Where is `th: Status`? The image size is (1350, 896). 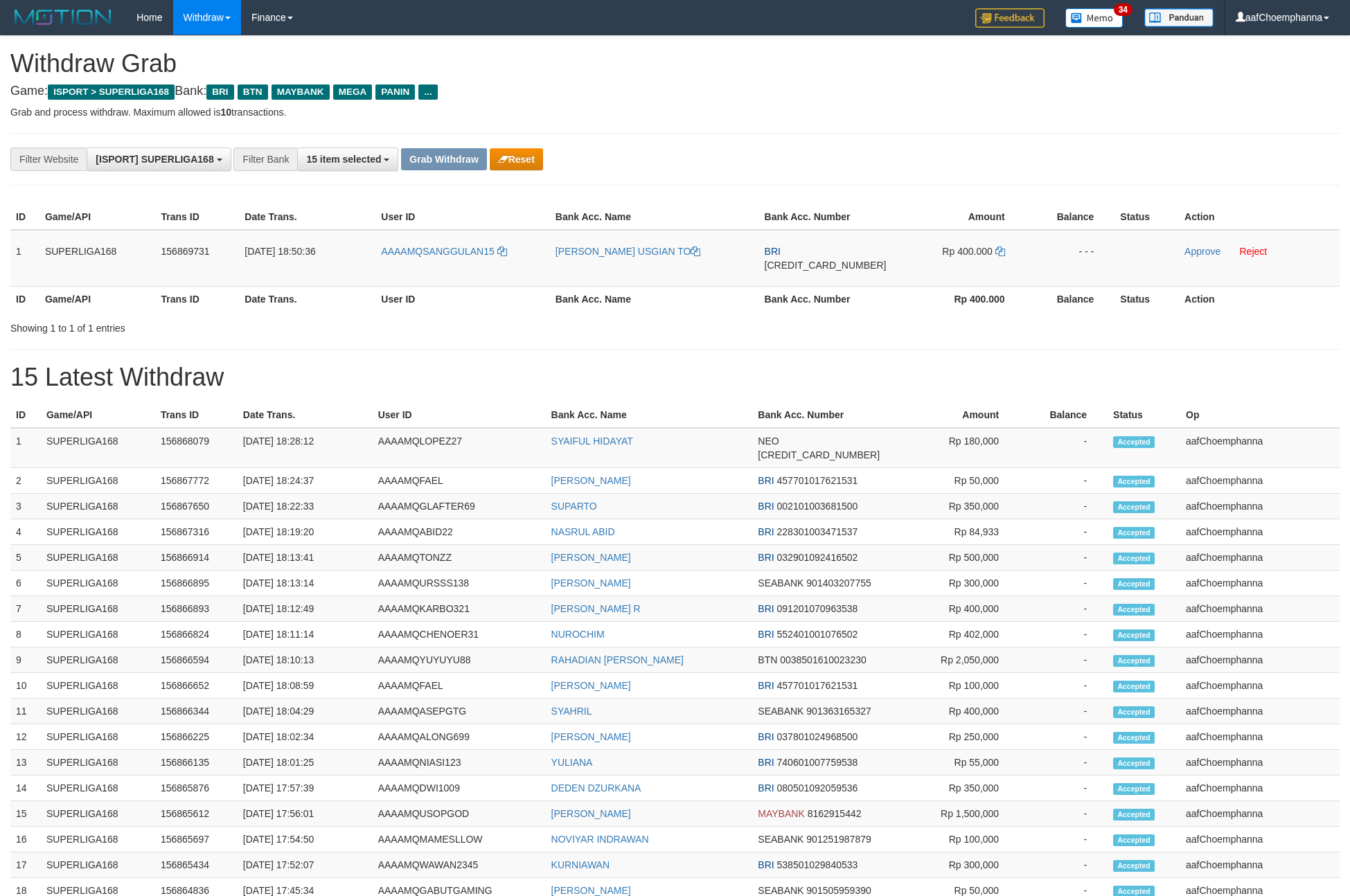 th: Status is located at coordinates (1146, 298).